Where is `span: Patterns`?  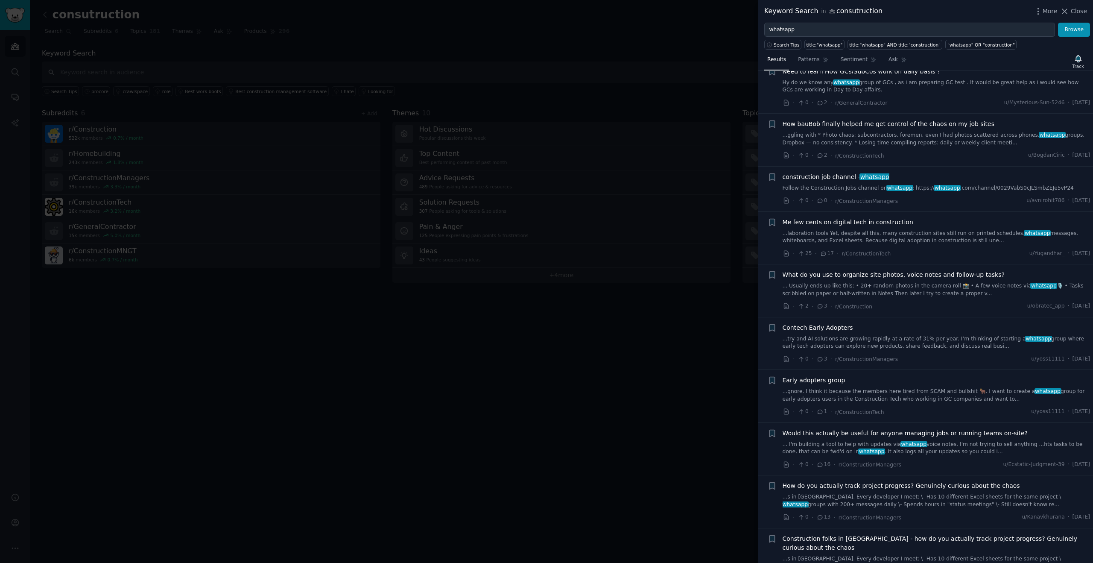 span: Patterns is located at coordinates (808, 60).